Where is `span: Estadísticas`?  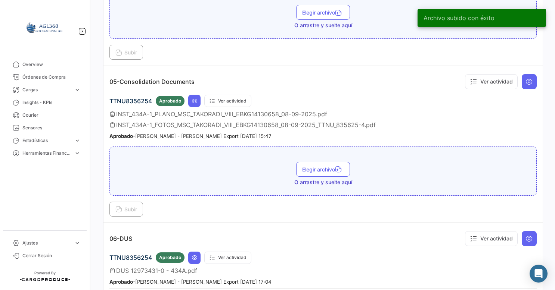
span: Estadísticas is located at coordinates (47, 141).